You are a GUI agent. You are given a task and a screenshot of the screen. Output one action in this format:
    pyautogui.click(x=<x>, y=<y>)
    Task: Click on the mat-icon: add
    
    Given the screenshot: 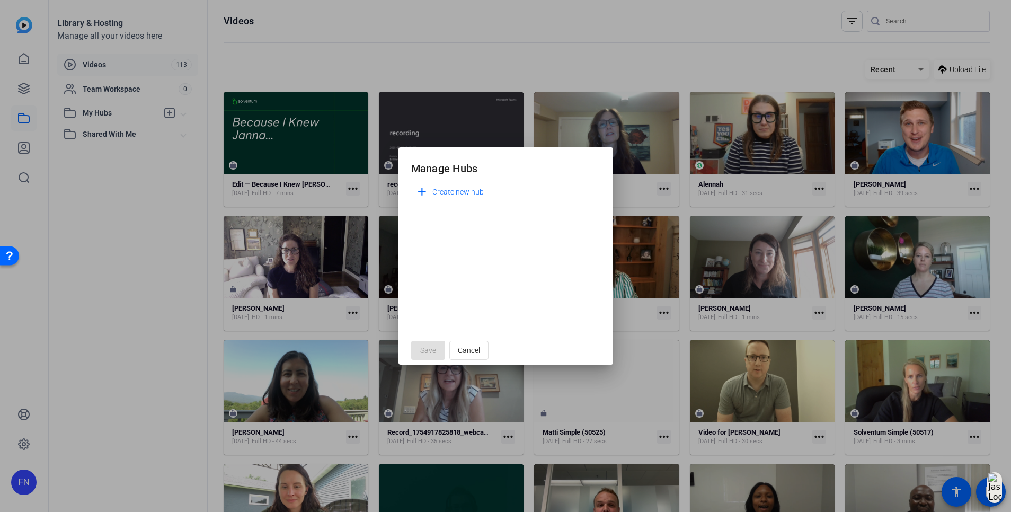 What is the action you would take?
    pyautogui.click(x=422, y=192)
    